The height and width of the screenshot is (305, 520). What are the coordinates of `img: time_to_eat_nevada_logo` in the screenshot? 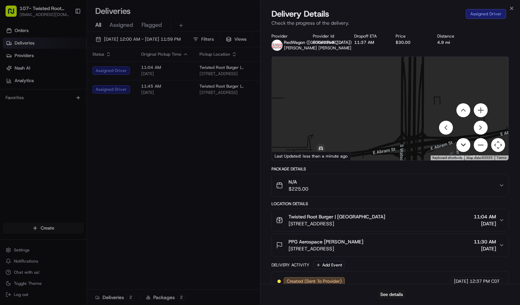 It's located at (277, 45).